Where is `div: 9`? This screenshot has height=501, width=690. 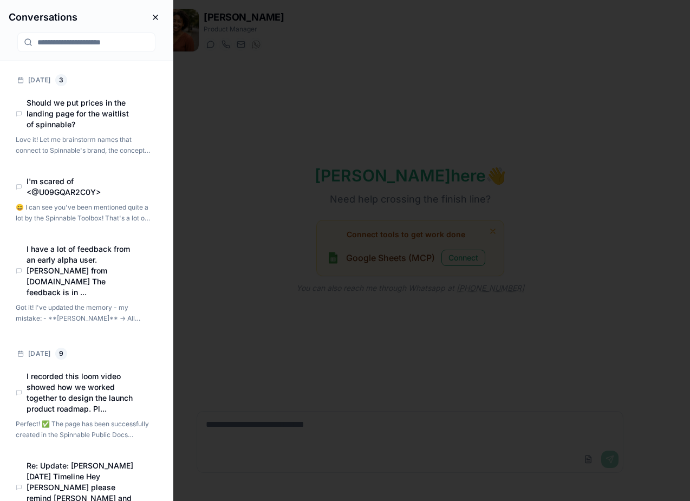 div: 9 is located at coordinates (61, 354).